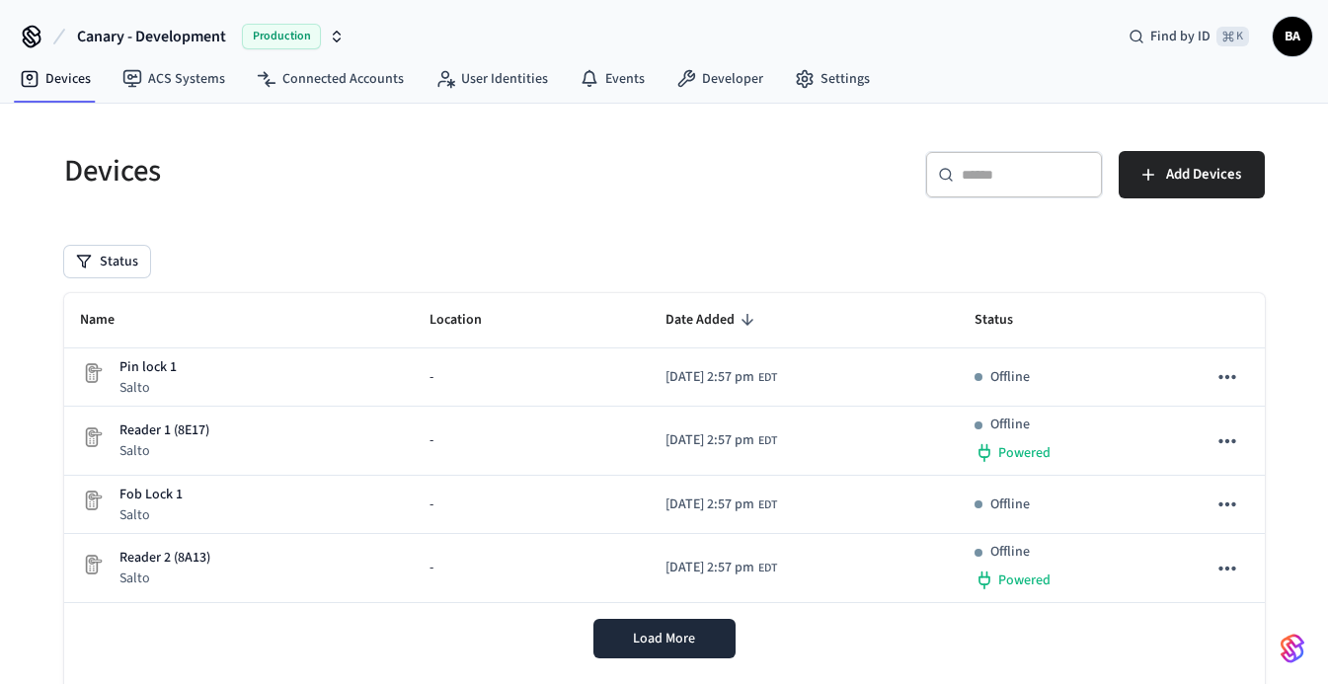  What do you see at coordinates (720, 79) in the screenshot?
I see `a: Developer` at bounding box center [720, 79].